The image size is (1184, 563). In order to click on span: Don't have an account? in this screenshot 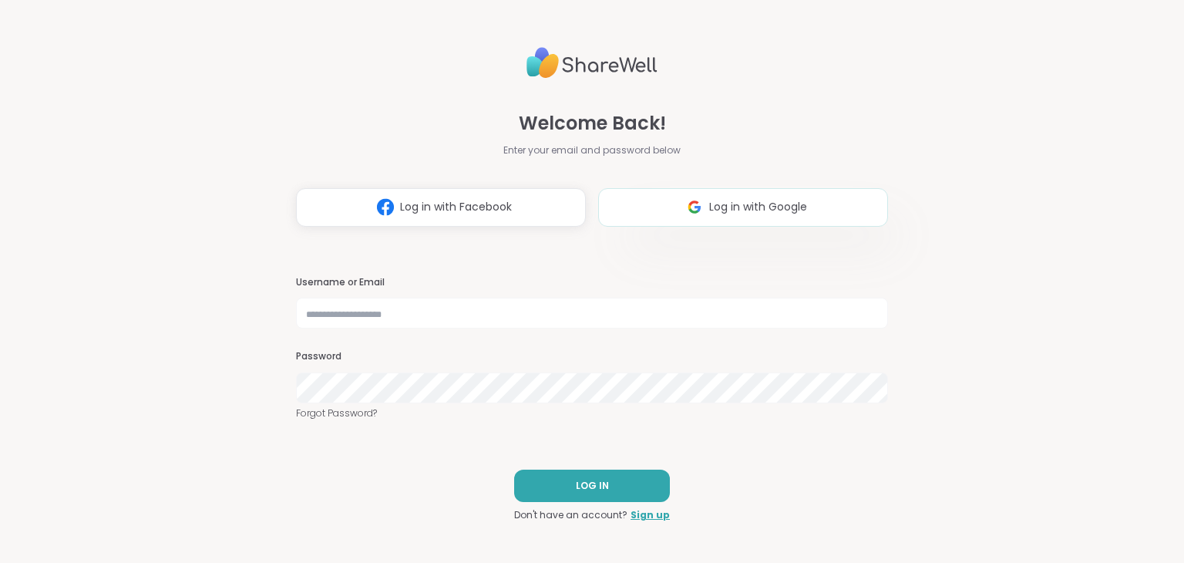, I will do `click(570, 515)`.